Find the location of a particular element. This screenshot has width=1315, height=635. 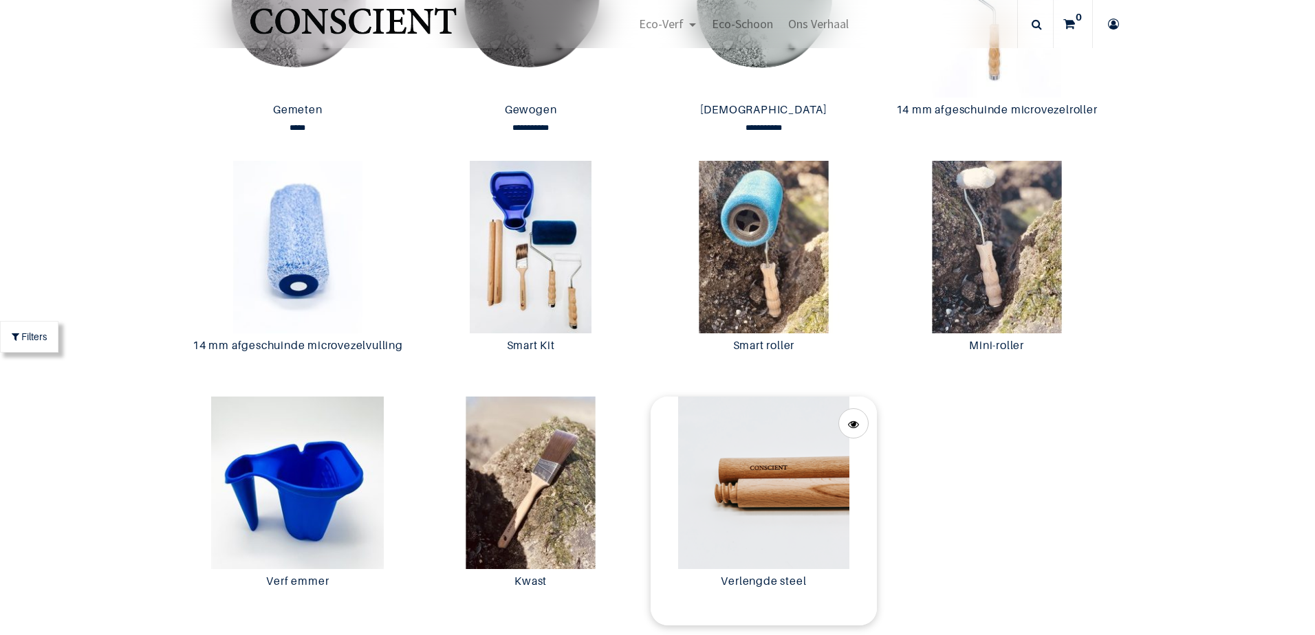

a: Verf emmer is located at coordinates (298, 582).